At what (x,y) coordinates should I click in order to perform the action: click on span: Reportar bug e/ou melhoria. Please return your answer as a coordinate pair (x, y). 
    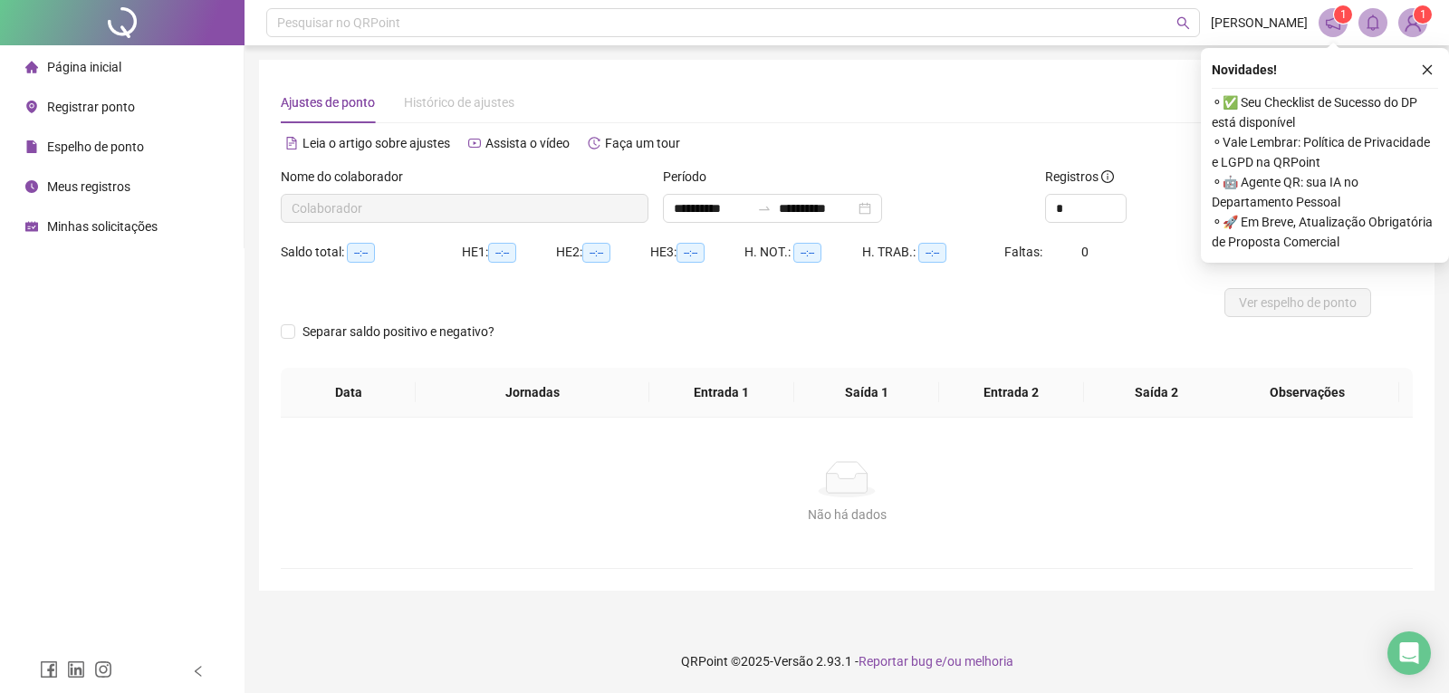
    Looking at the image, I should click on (935, 661).